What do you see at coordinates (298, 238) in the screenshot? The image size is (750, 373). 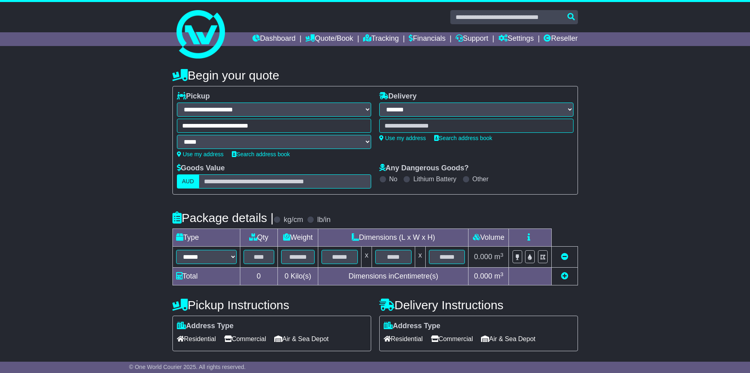 I see `td: Weight` at bounding box center [298, 238].